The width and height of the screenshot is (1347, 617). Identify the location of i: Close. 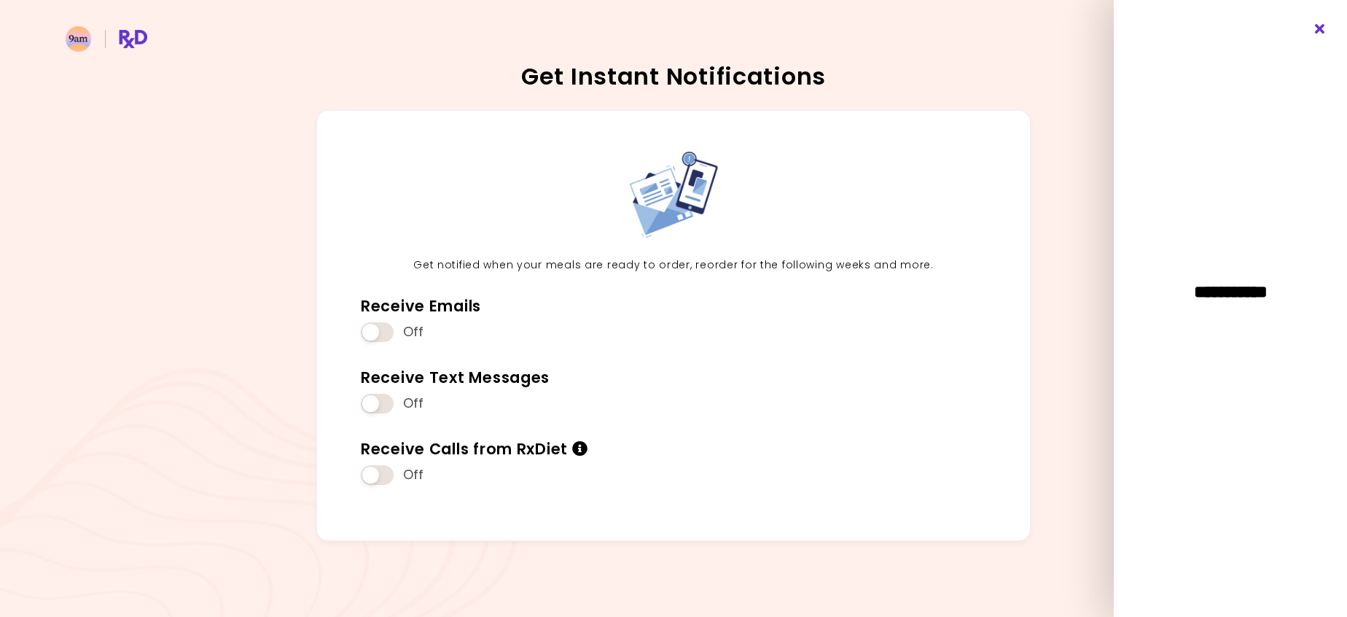
(1320, 29).